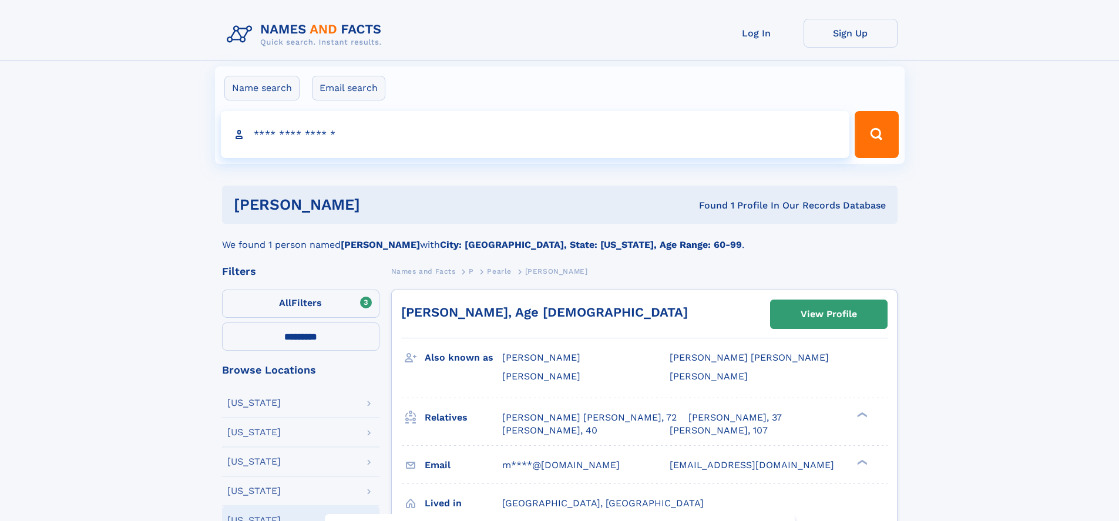 This screenshot has height=521, width=1119. I want to click on span: All, so click(285, 303).